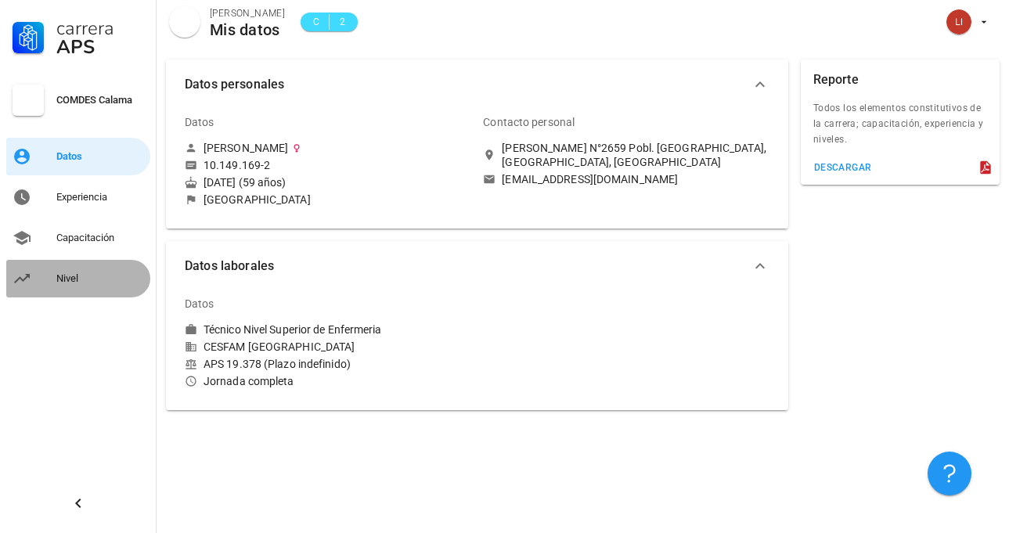  I want to click on a: Datos, so click(78, 157).